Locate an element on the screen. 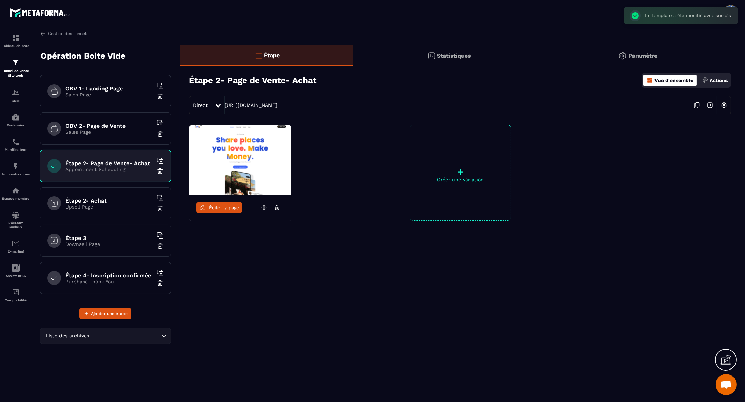  input: Search for option is located at coordinates (125, 336).